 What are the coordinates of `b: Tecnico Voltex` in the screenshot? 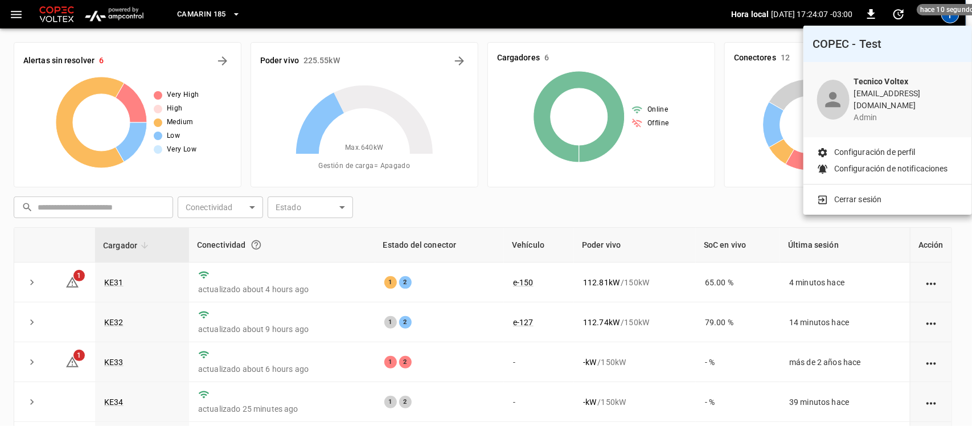 It's located at (881, 81).